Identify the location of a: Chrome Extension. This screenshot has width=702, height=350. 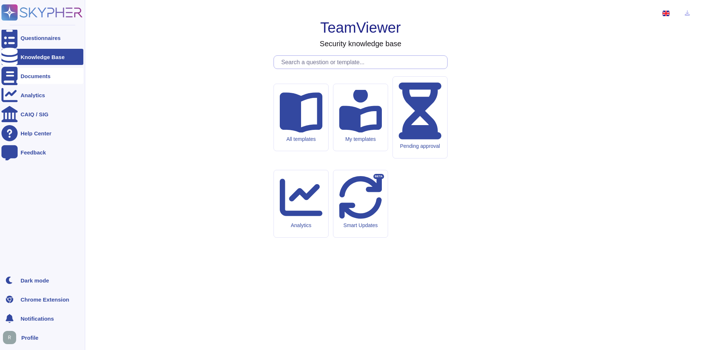
(42, 300).